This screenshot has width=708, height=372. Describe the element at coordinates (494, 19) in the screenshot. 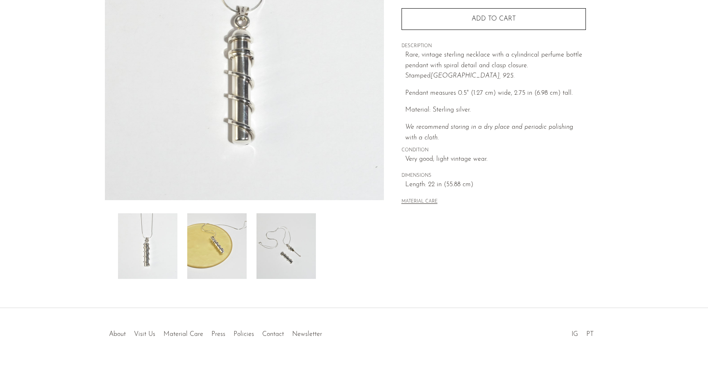

I see `button: Add to cart` at that location.